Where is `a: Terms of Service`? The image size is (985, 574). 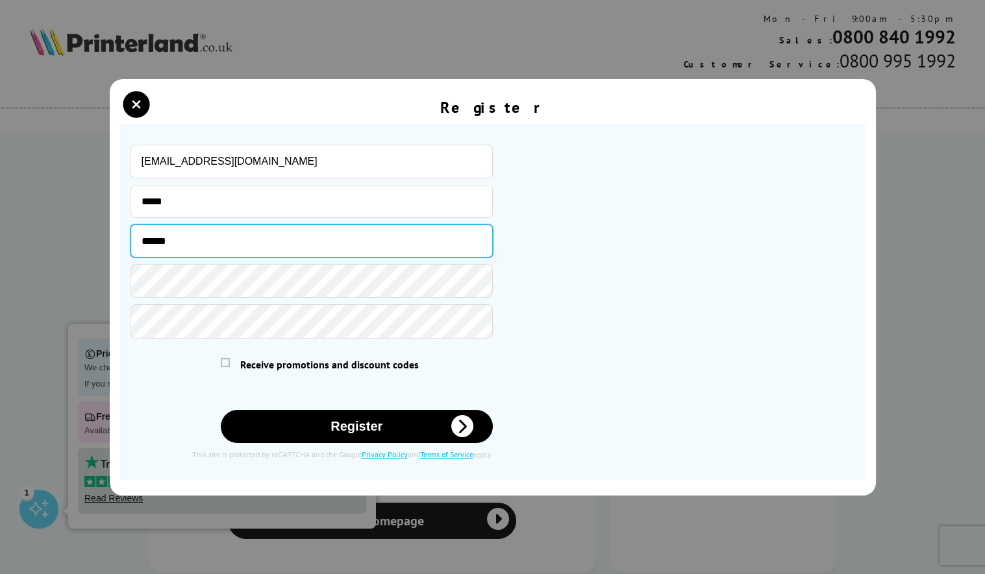
a: Terms of Service is located at coordinates (447, 454).